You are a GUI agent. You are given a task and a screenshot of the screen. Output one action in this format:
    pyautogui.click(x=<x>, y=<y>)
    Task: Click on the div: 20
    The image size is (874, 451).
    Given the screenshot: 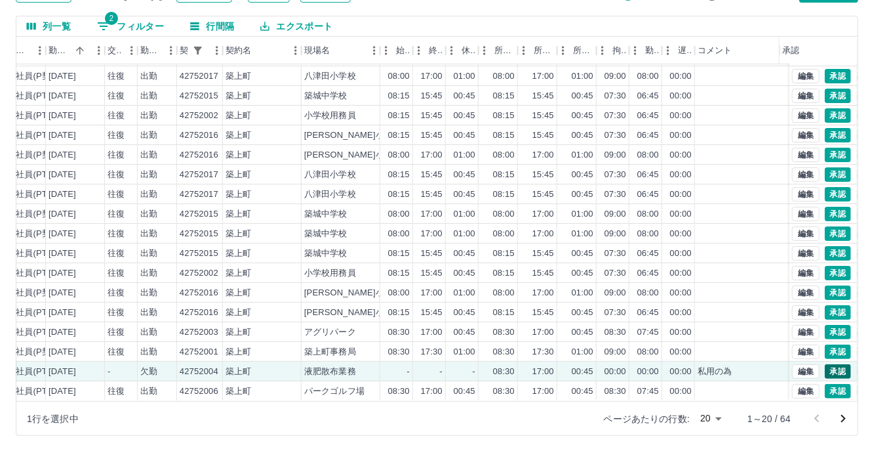 What is the action you would take?
    pyautogui.click(x=711, y=418)
    